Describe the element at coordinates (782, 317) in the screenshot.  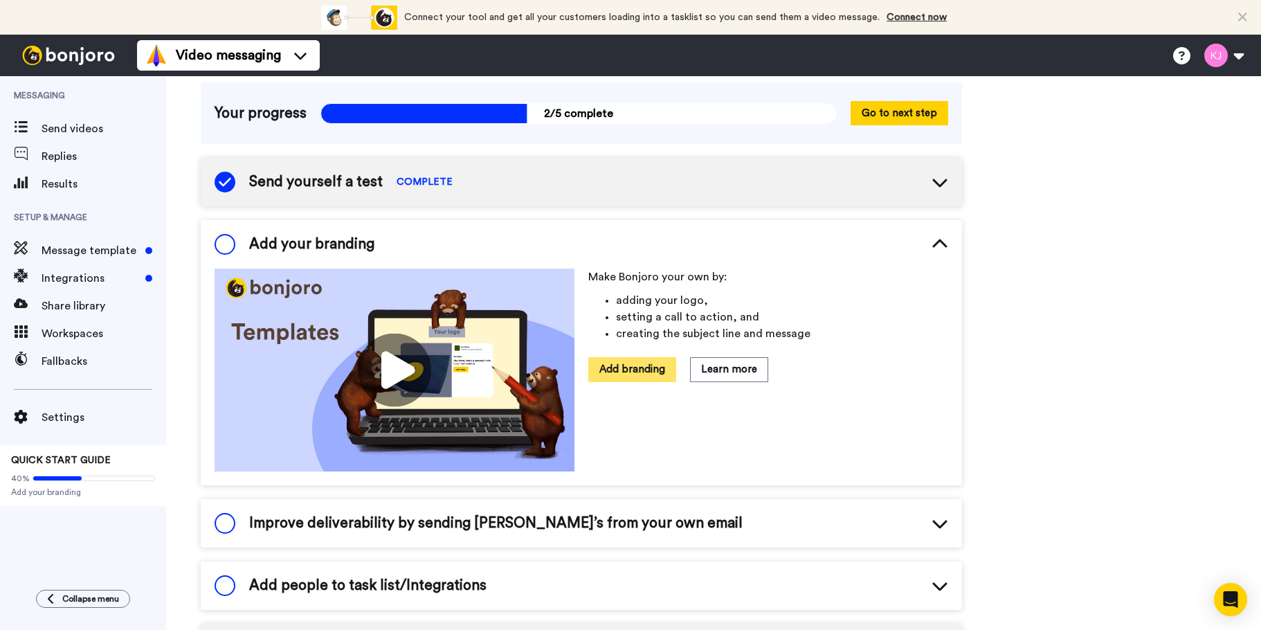
I see `li: setting a call to action, and` at that location.